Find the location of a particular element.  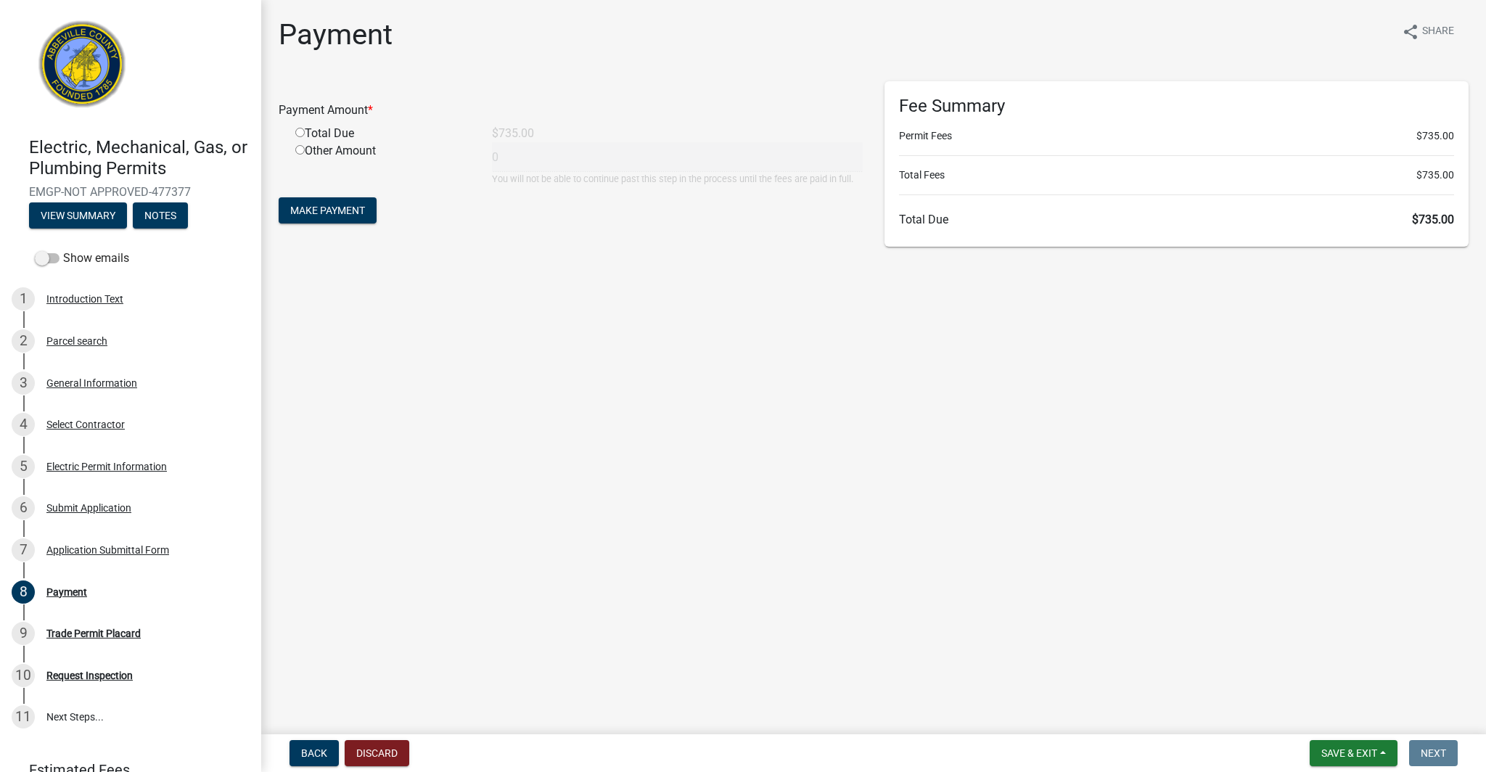

div: 5 is located at coordinates (23, 466).